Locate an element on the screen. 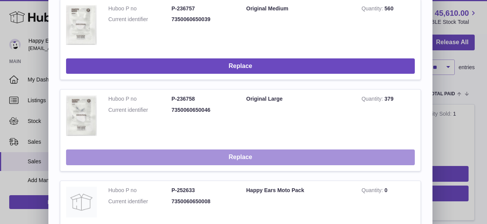  dd: P-236758 is located at coordinates (203, 99).